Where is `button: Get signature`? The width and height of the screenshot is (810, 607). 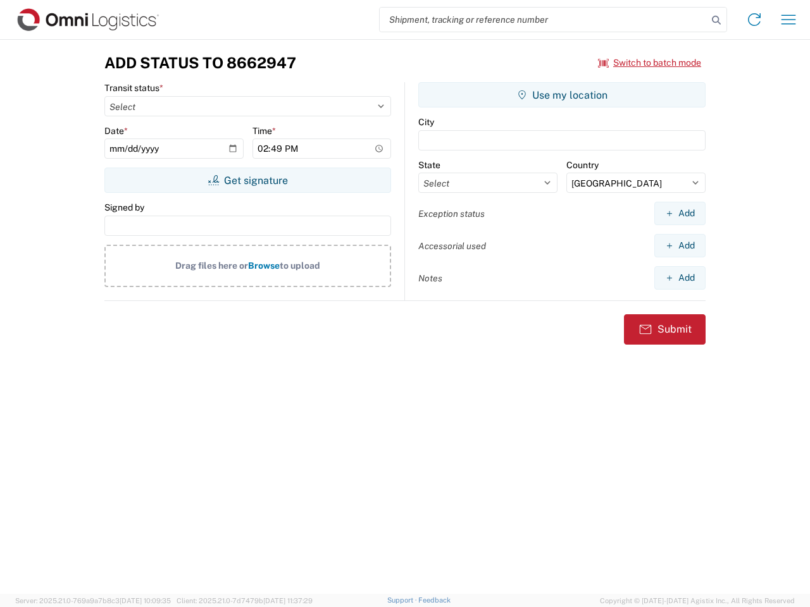
button: Get signature is located at coordinates (247, 180).